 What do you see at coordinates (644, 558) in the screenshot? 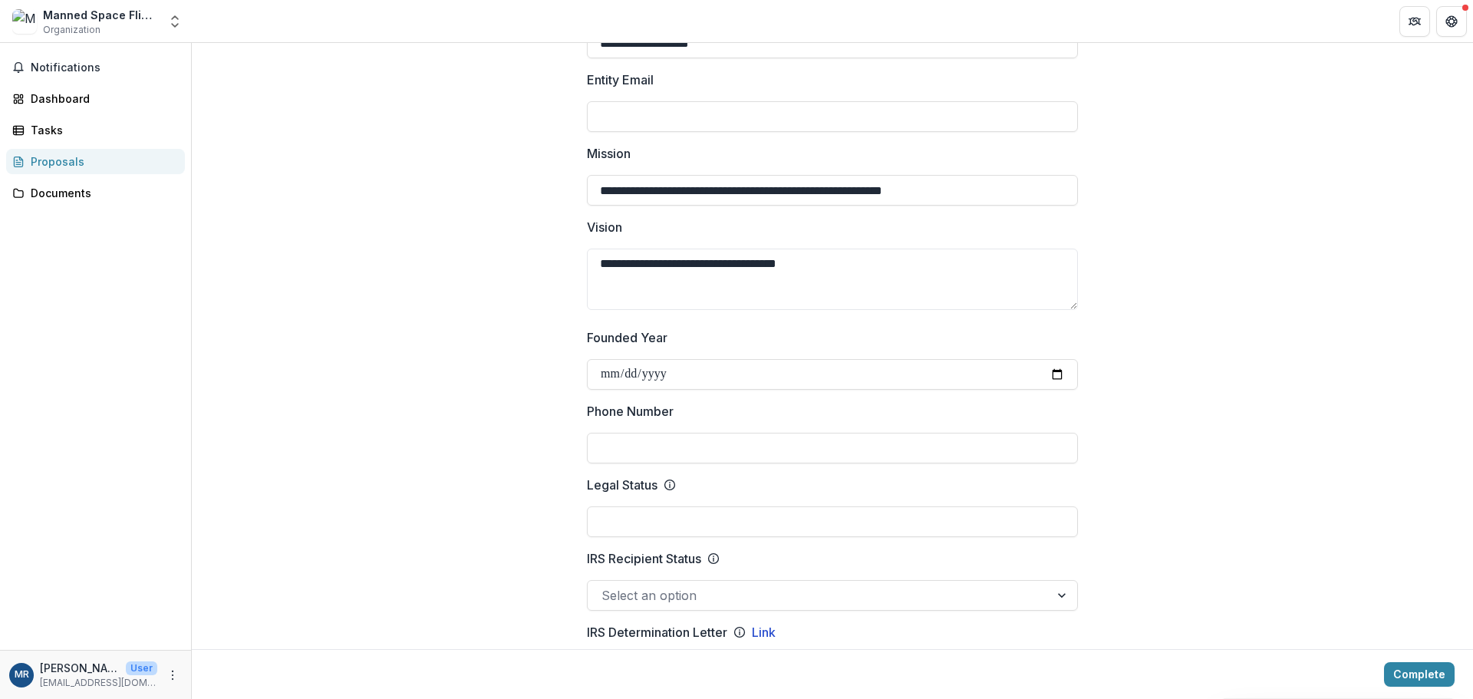
I see `p: IRS Recipient Status` at bounding box center [644, 558].